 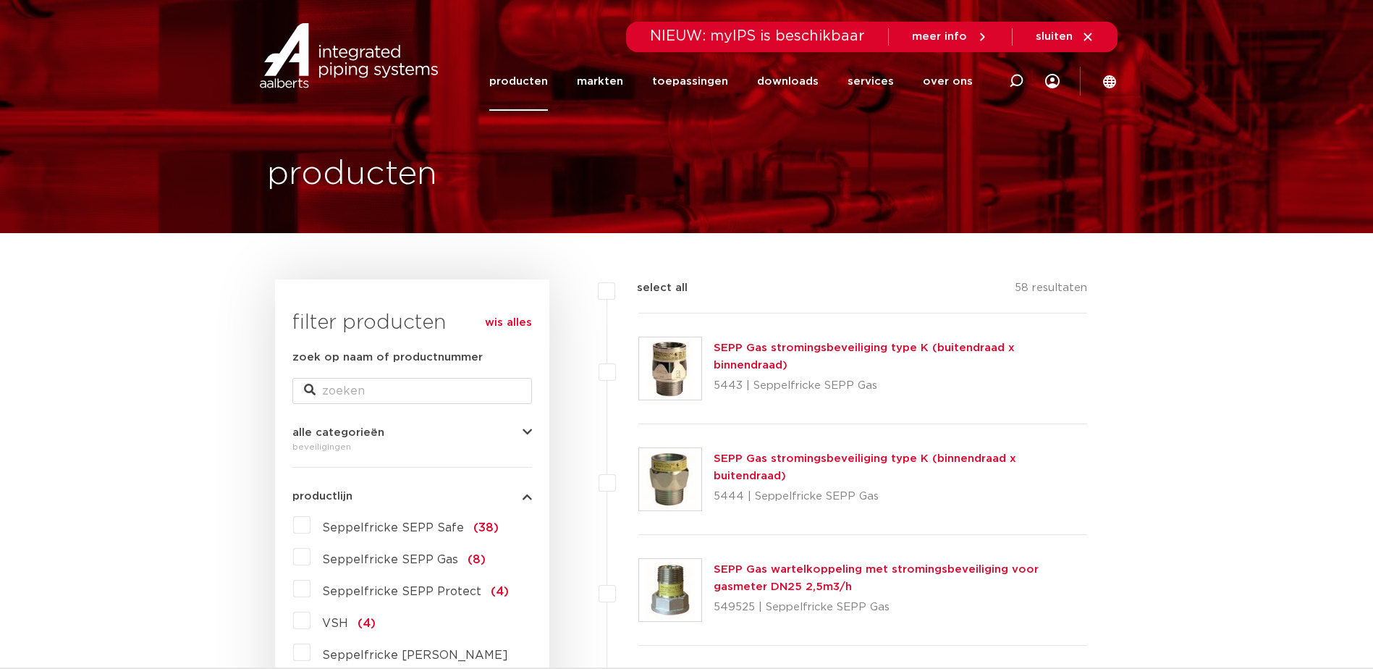 I want to click on span: Seppelfricke SEPP Gas, so click(x=390, y=559).